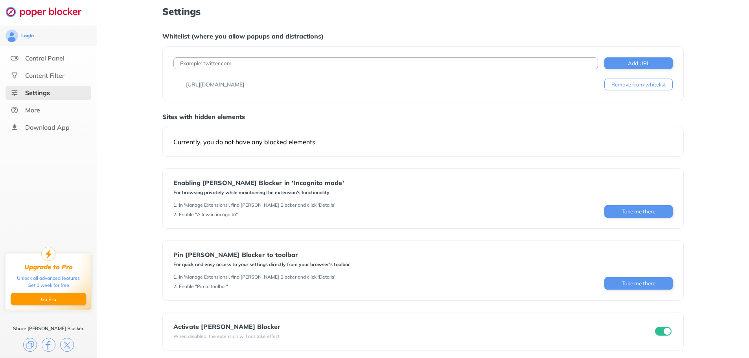  Describe the element at coordinates (423, 11) in the screenshot. I see `h1: Settings` at that location.